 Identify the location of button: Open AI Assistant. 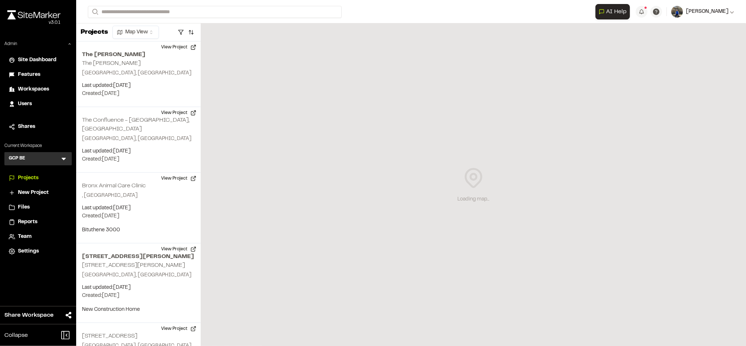
(613, 12).